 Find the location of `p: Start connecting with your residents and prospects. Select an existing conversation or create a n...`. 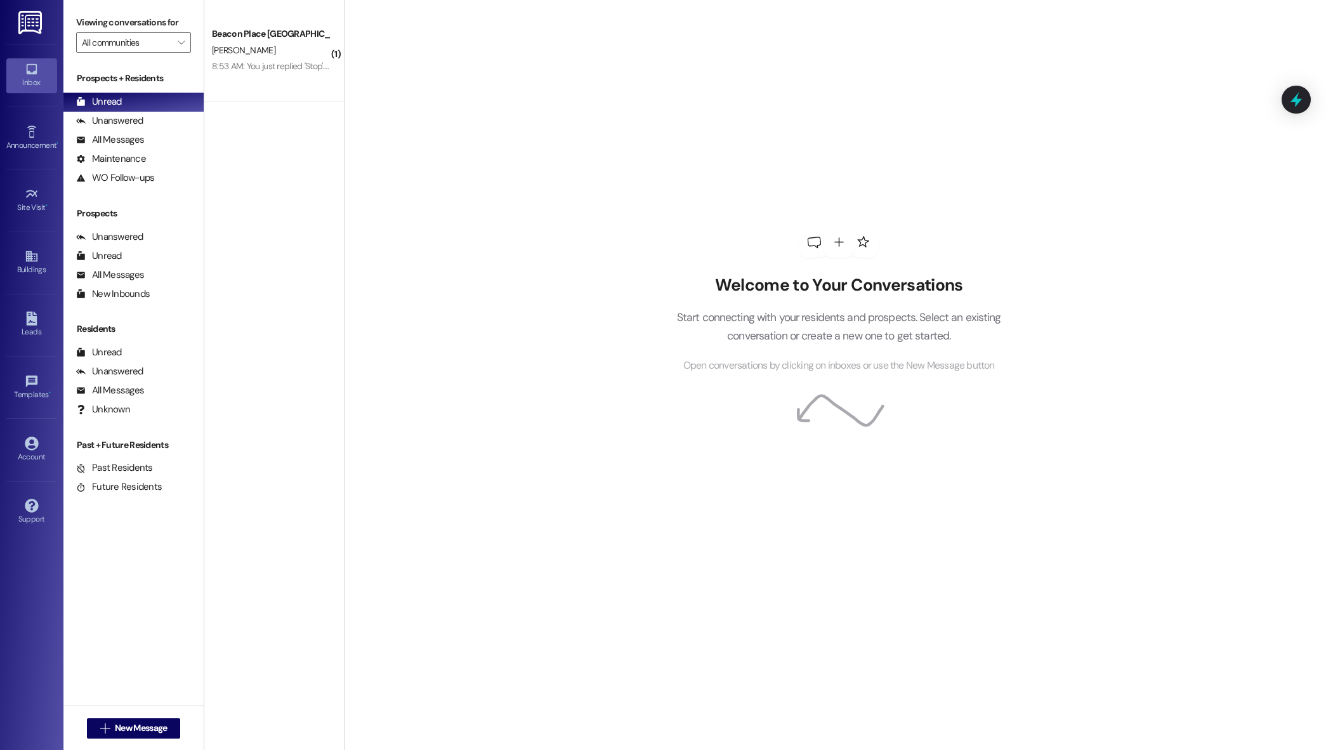

p: Start connecting with your residents and prospects. Select an existing conversation or create a n... is located at coordinates (839, 326).